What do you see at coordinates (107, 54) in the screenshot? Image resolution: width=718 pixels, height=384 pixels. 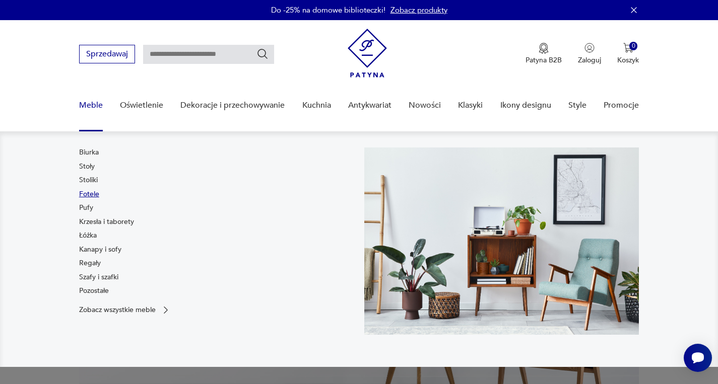 I see `button: Sprzedawaj` at bounding box center [107, 54].